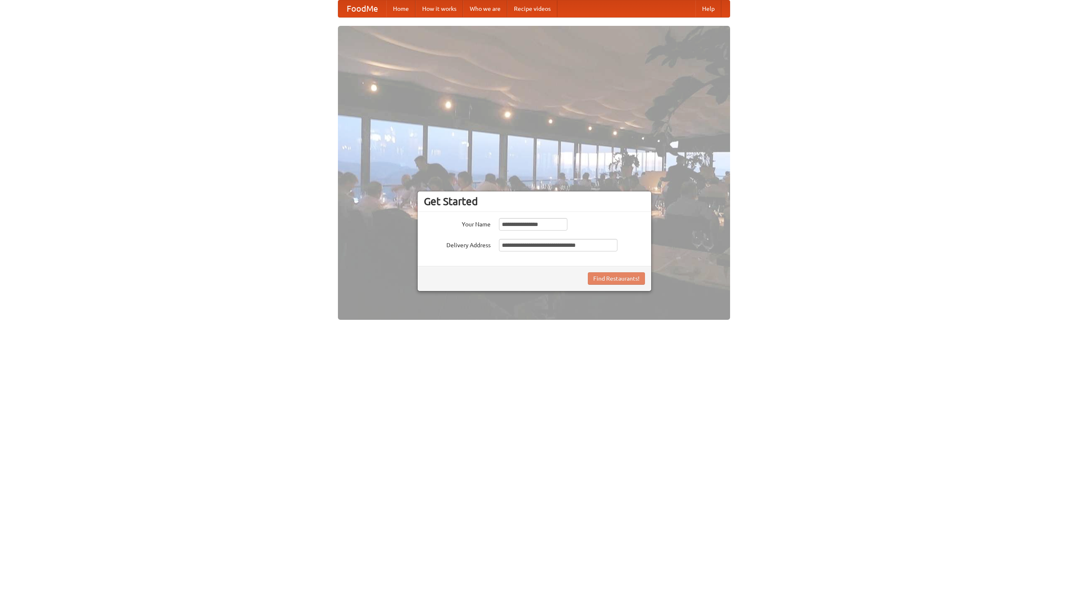  I want to click on a: Help, so click(708, 9).